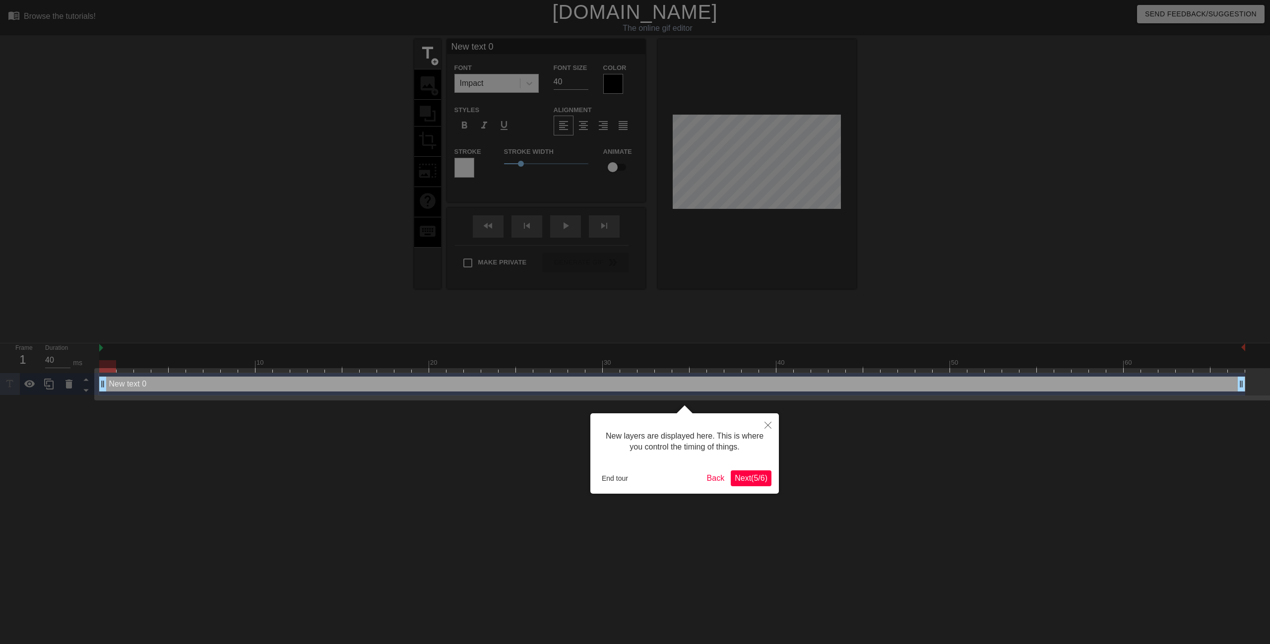 The image size is (1270, 644). What do you see at coordinates (751, 478) in the screenshot?
I see `span: Next ( 5 / 6 )` at bounding box center [751, 478].